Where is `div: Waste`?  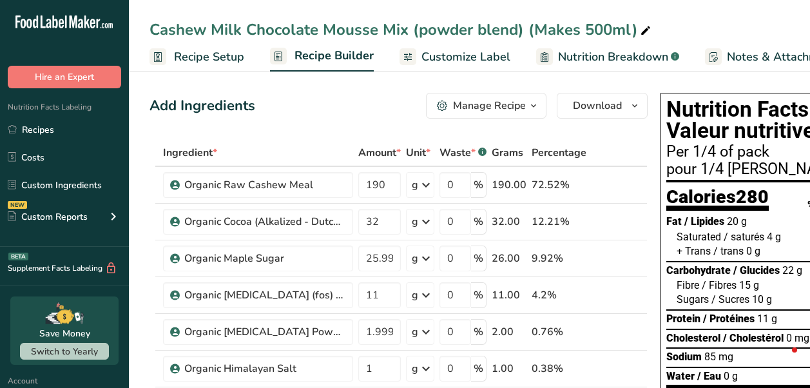
div: Waste is located at coordinates (463, 153).